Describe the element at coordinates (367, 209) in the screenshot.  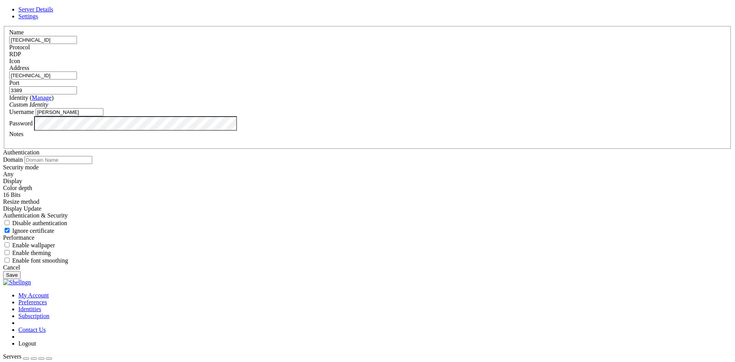
I see `div: Display Update` at that location.